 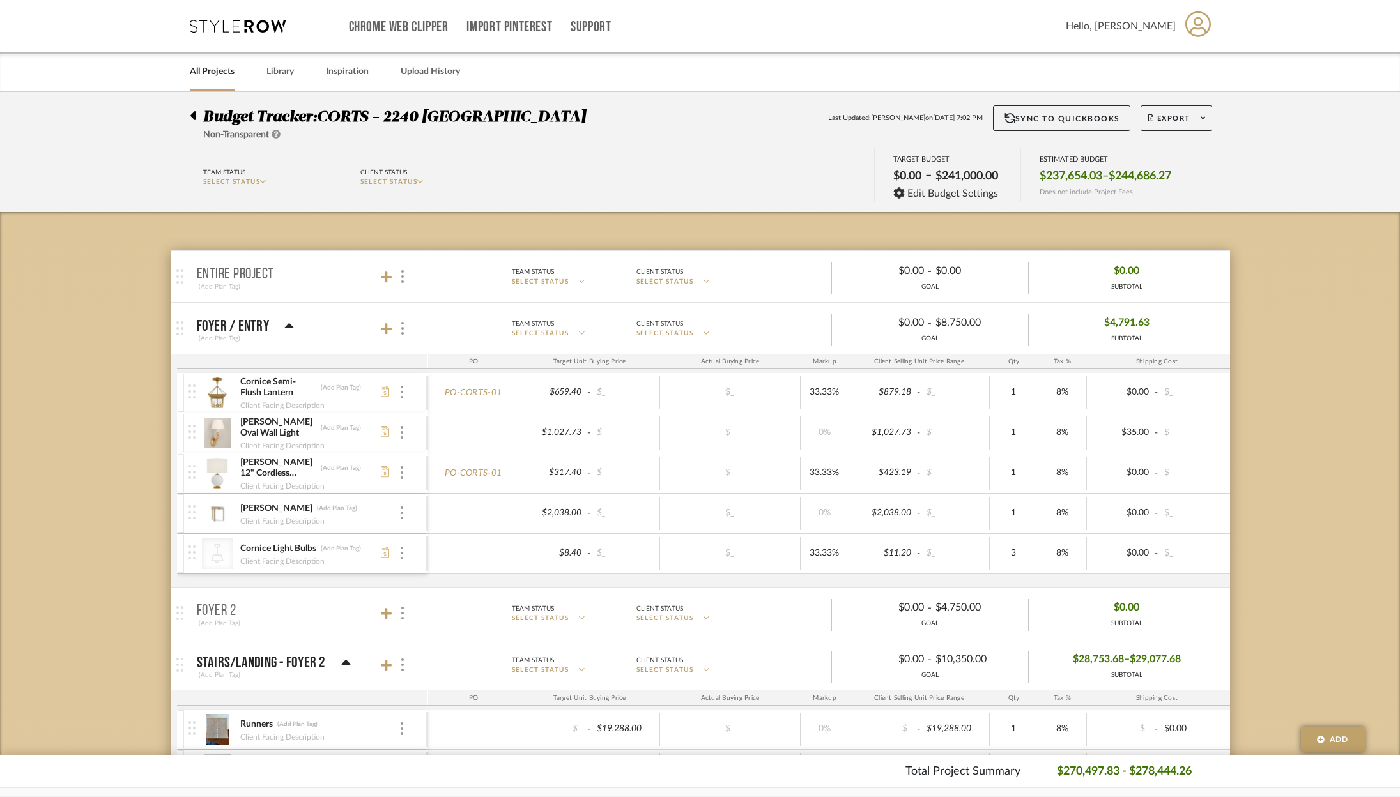 I want to click on img: 27537be4-b9e4-42f0-8919-4bd510cae2c3_50x50.jpg, so click(x=217, y=393).